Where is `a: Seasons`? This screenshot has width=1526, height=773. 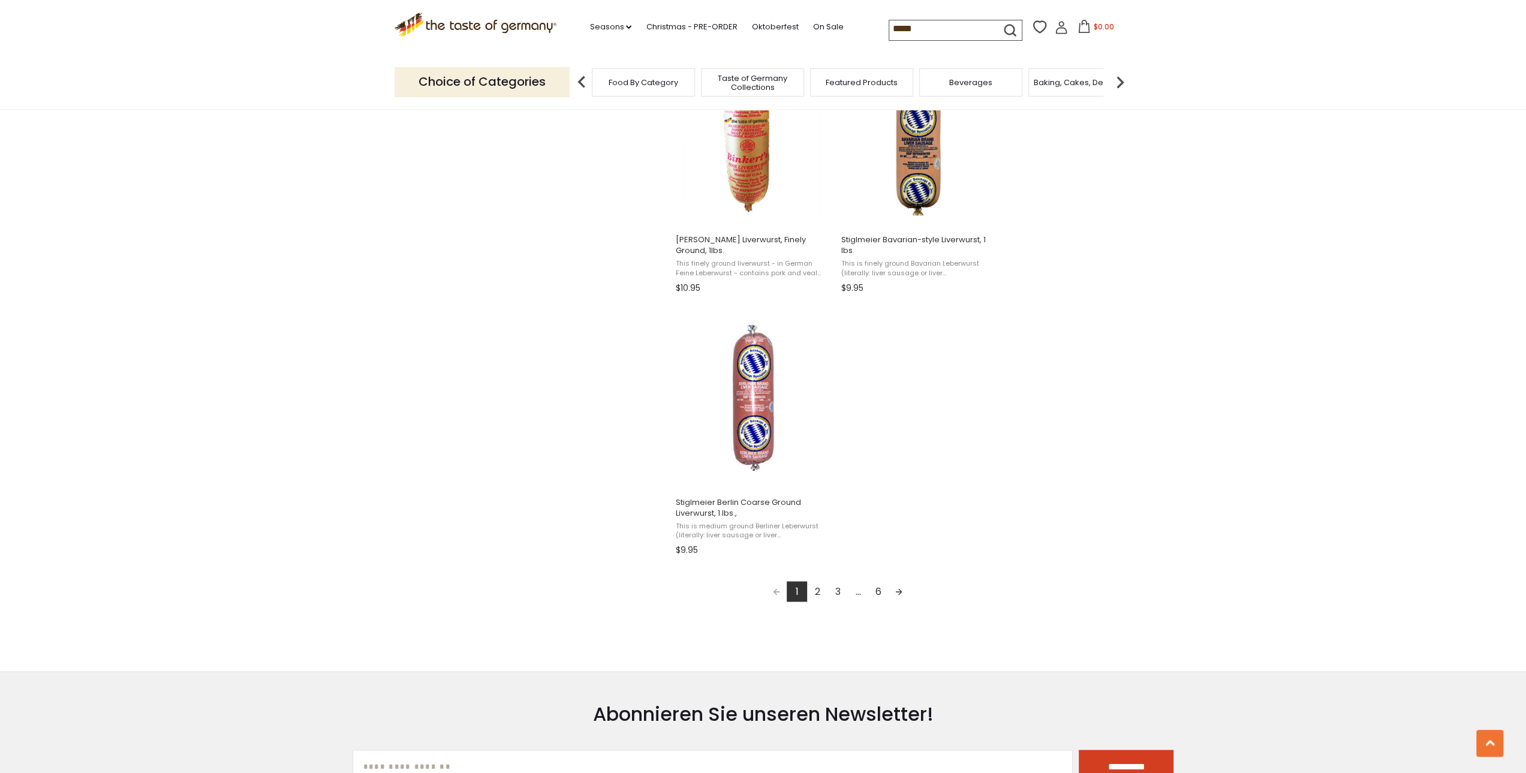
a: Seasons is located at coordinates (610, 27).